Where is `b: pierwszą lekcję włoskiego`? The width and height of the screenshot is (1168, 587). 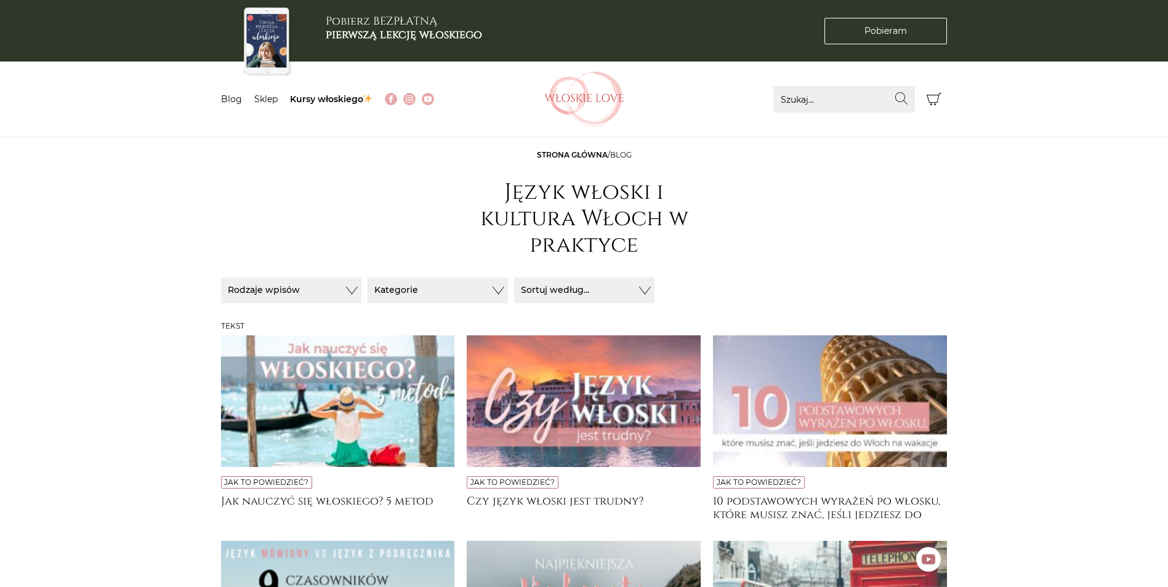
b: pierwszą lekcję włoskiego is located at coordinates (404, 34).